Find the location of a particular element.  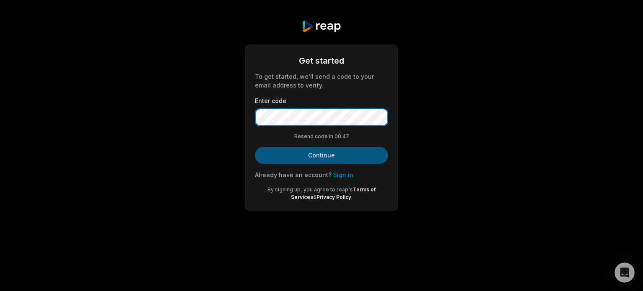

button: Continue is located at coordinates (322, 155).